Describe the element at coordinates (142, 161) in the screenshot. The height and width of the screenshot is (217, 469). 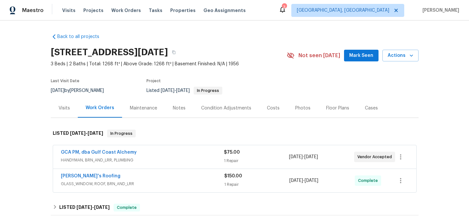
I see `span: HANDYMAN, BRN_AND_LRR, PLUMBING` at that location.